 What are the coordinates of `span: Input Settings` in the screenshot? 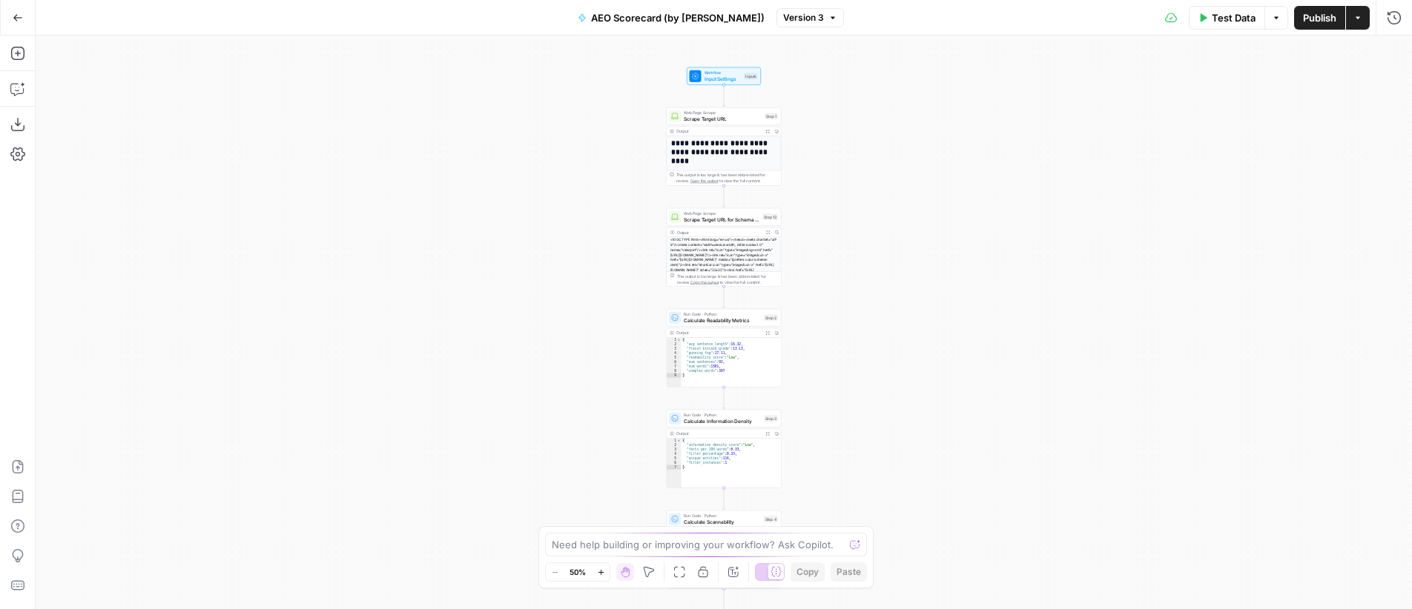 It's located at (723, 79).